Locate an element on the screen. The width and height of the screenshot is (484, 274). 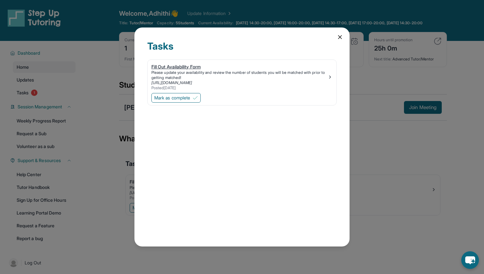
a: Fill Out Availability FormPlease update your availability and review the number of students you w... is located at coordinates (242, 76).